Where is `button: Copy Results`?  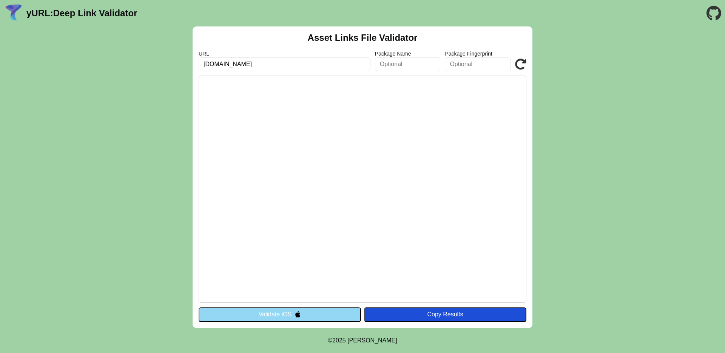
button: Copy Results is located at coordinates (445, 314).